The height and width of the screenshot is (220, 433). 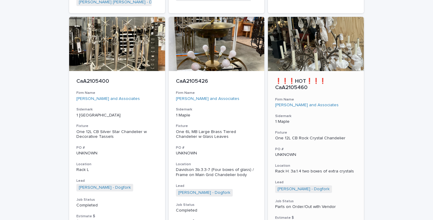 I want to click on p: CaA2105426, so click(x=216, y=81).